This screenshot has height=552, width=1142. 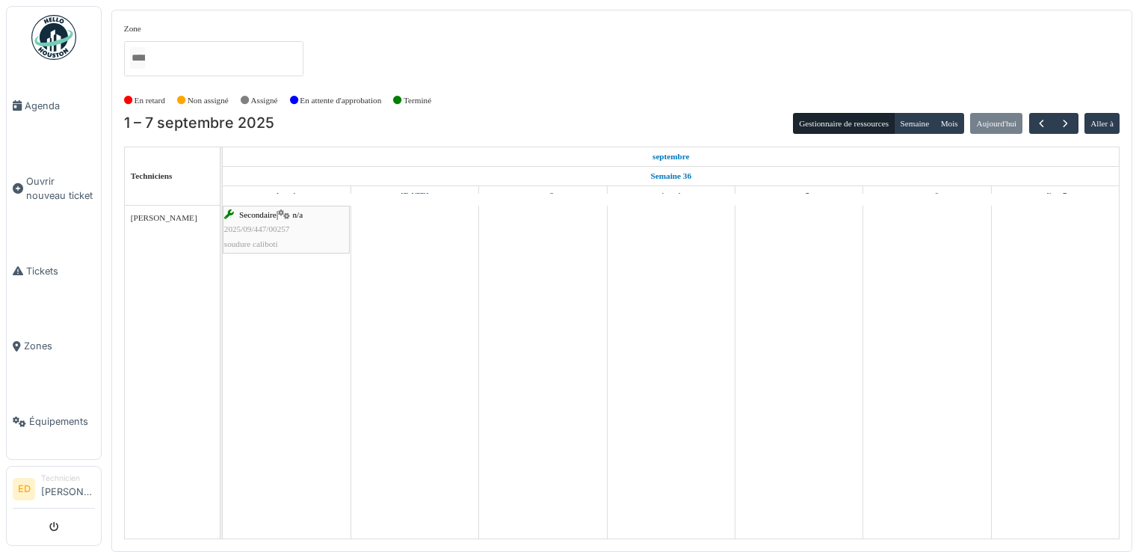 I want to click on span: Ouvrir nouveau ticket, so click(x=61, y=188).